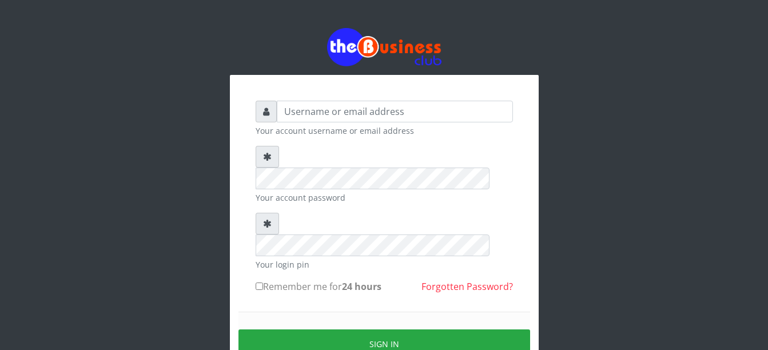 The height and width of the screenshot is (350, 768). Describe the element at coordinates (384, 264) in the screenshot. I see `small: Your login pin` at that location.